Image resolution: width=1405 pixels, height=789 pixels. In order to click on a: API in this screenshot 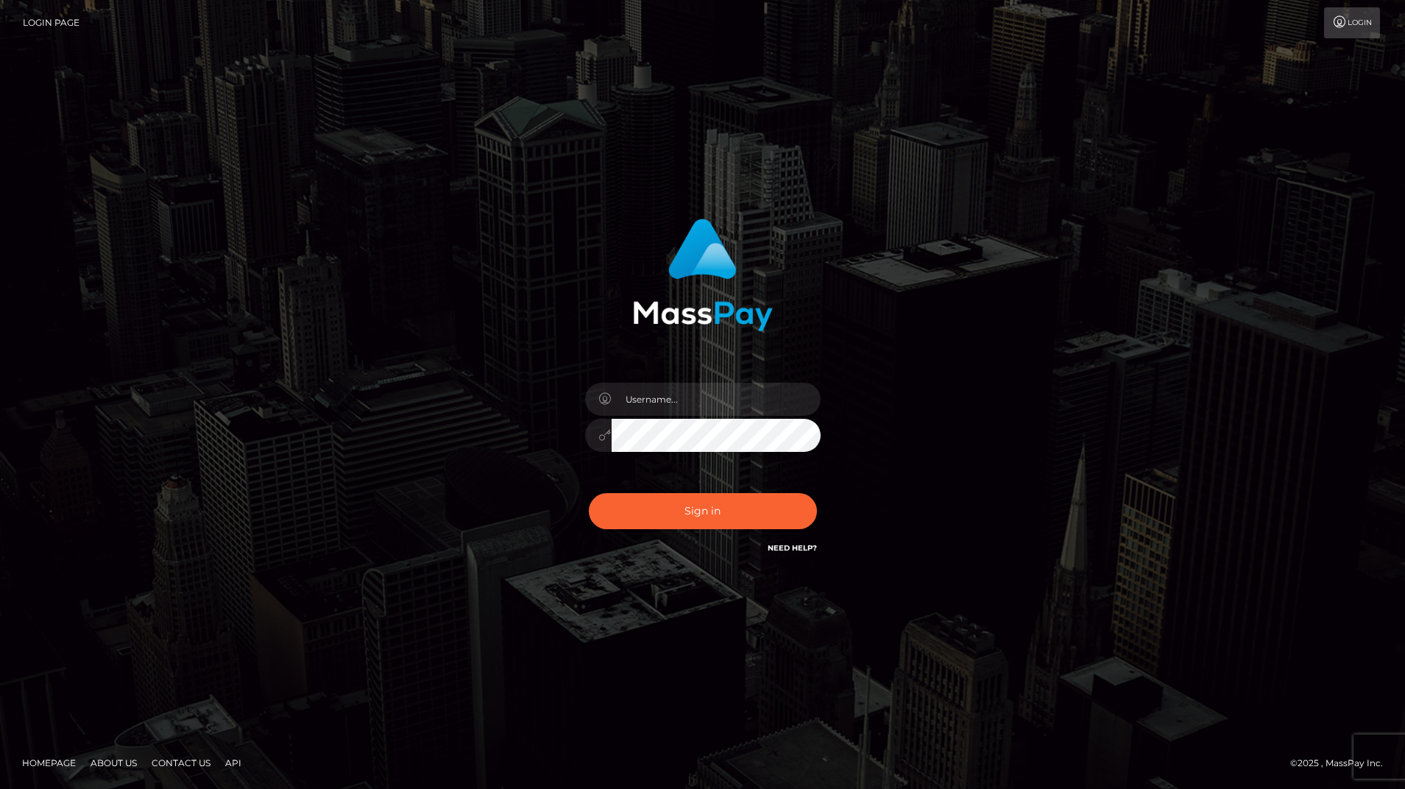, I will do `click(233, 763)`.